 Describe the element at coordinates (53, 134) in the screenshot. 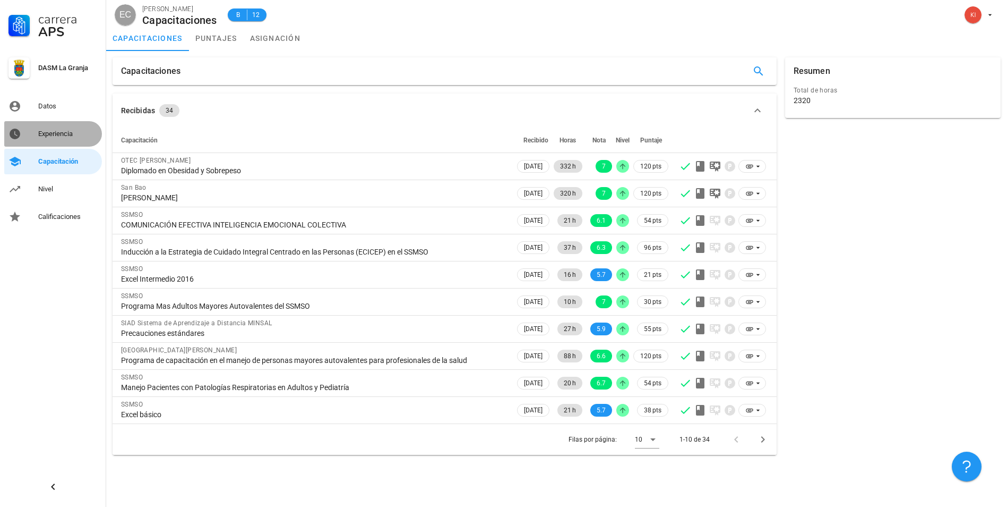

I see `a: Experiencia` at that location.